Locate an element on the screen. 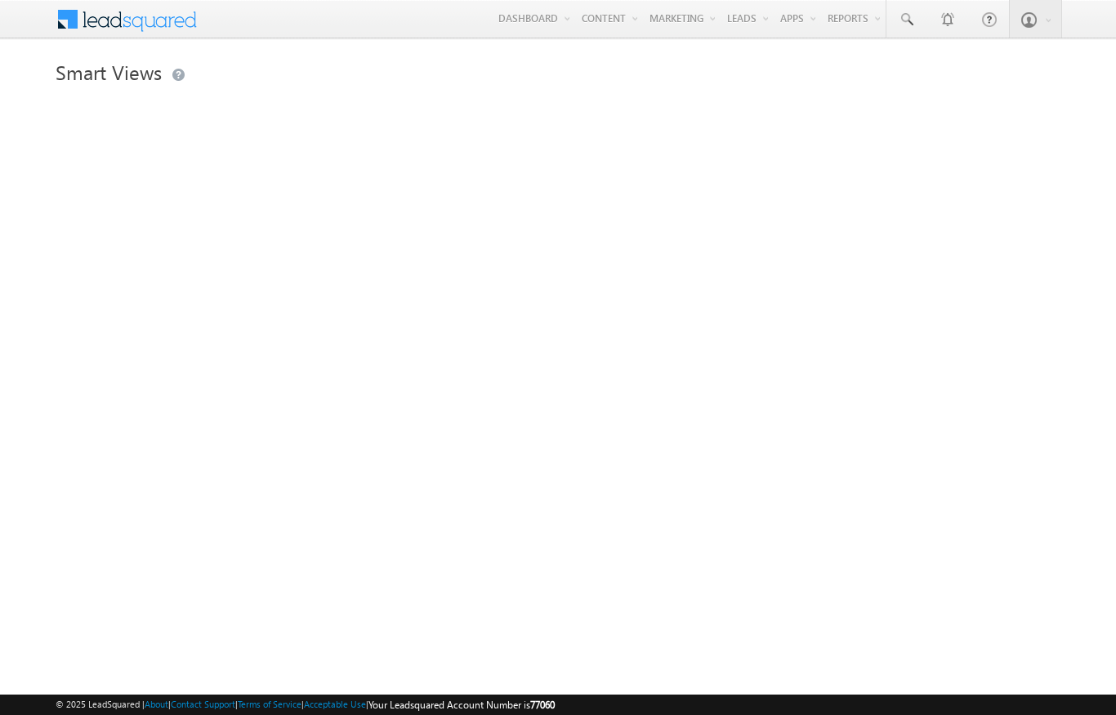 The height and width of the screenshot is (715, 1116). span: 77060 is located at coordinates (542, 704).